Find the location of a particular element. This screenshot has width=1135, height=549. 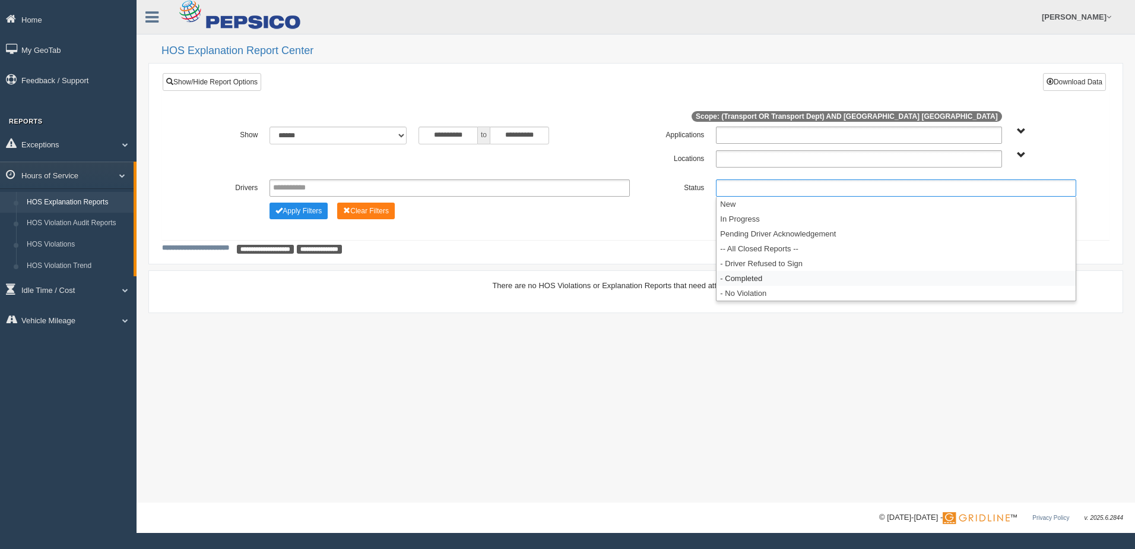

a: Privacy Policy is located at coordinates (1051, 517).